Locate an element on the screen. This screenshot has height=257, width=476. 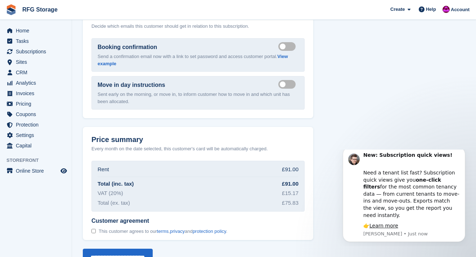
span: Capital is located at coordinates (37, 145).